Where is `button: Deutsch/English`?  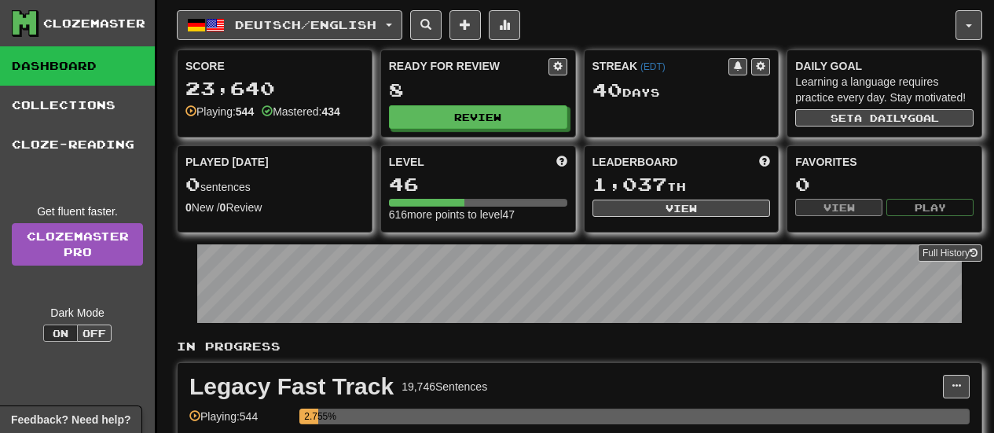 button: Deutsch/English is located at coordinates (289, 25).